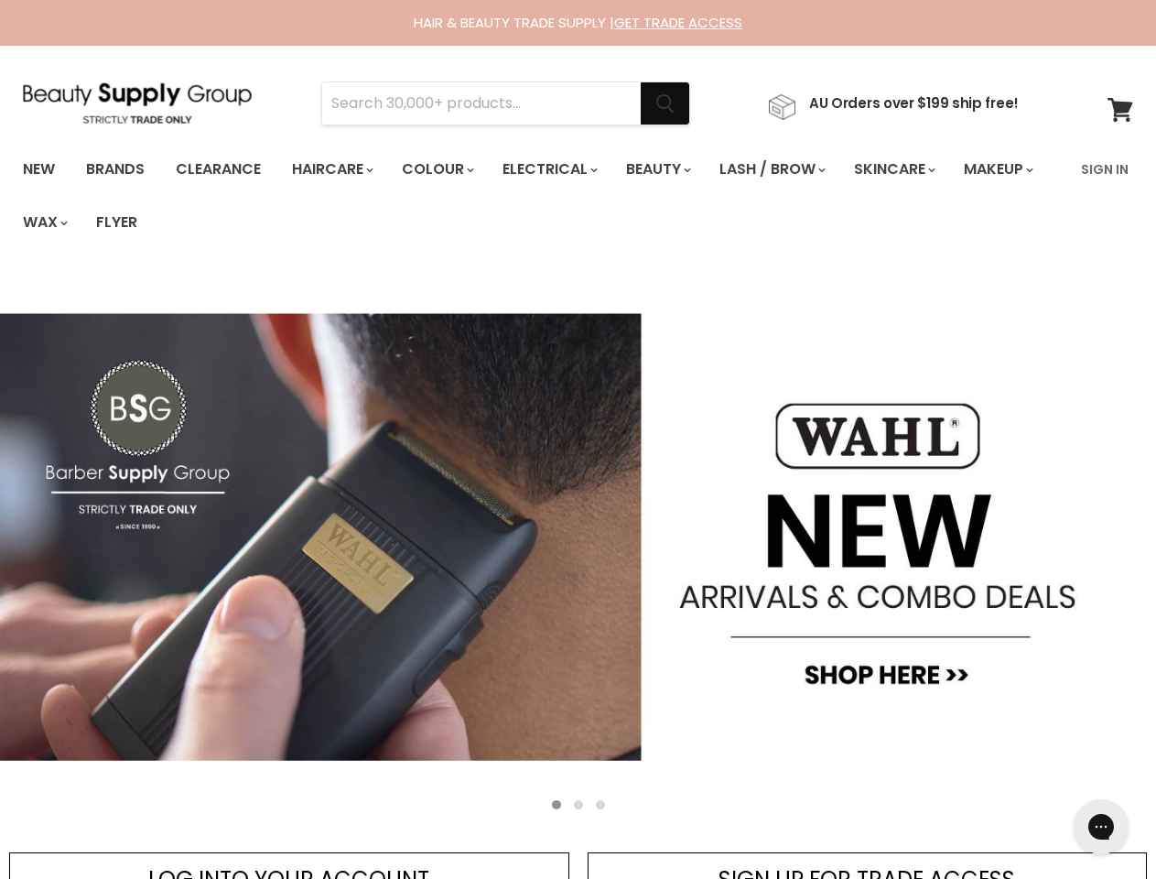 This screenshot has height=879, width=1156. I want to click on a: Electrical, so click(548, 169).